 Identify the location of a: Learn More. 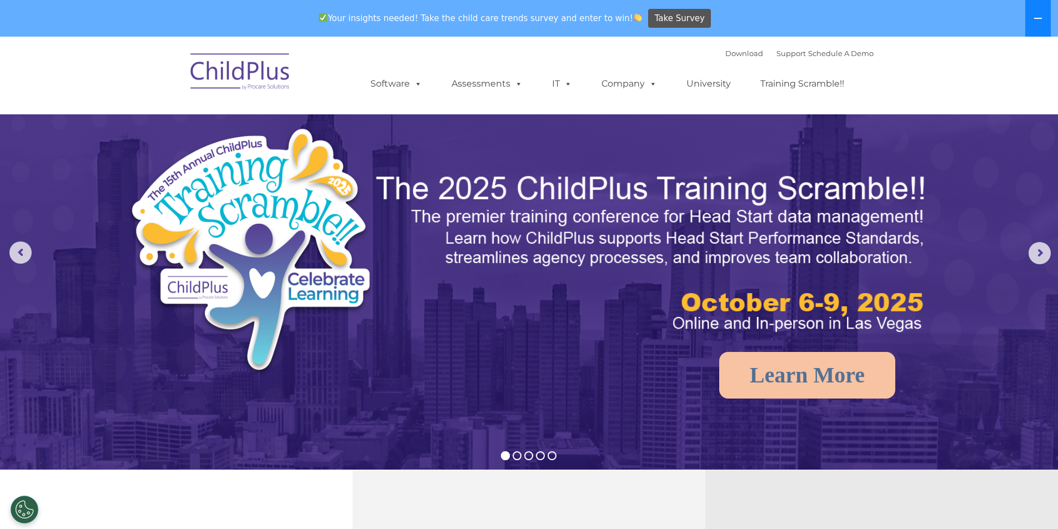
(807, 376).